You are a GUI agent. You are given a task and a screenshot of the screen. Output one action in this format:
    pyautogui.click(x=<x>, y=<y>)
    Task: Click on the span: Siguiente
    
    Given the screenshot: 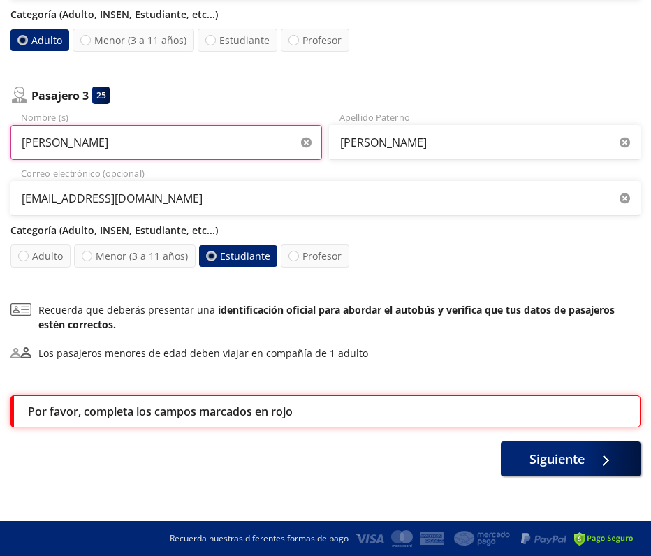 What is the action you would take?
    pyautogui.click(x=557, y=459)
    